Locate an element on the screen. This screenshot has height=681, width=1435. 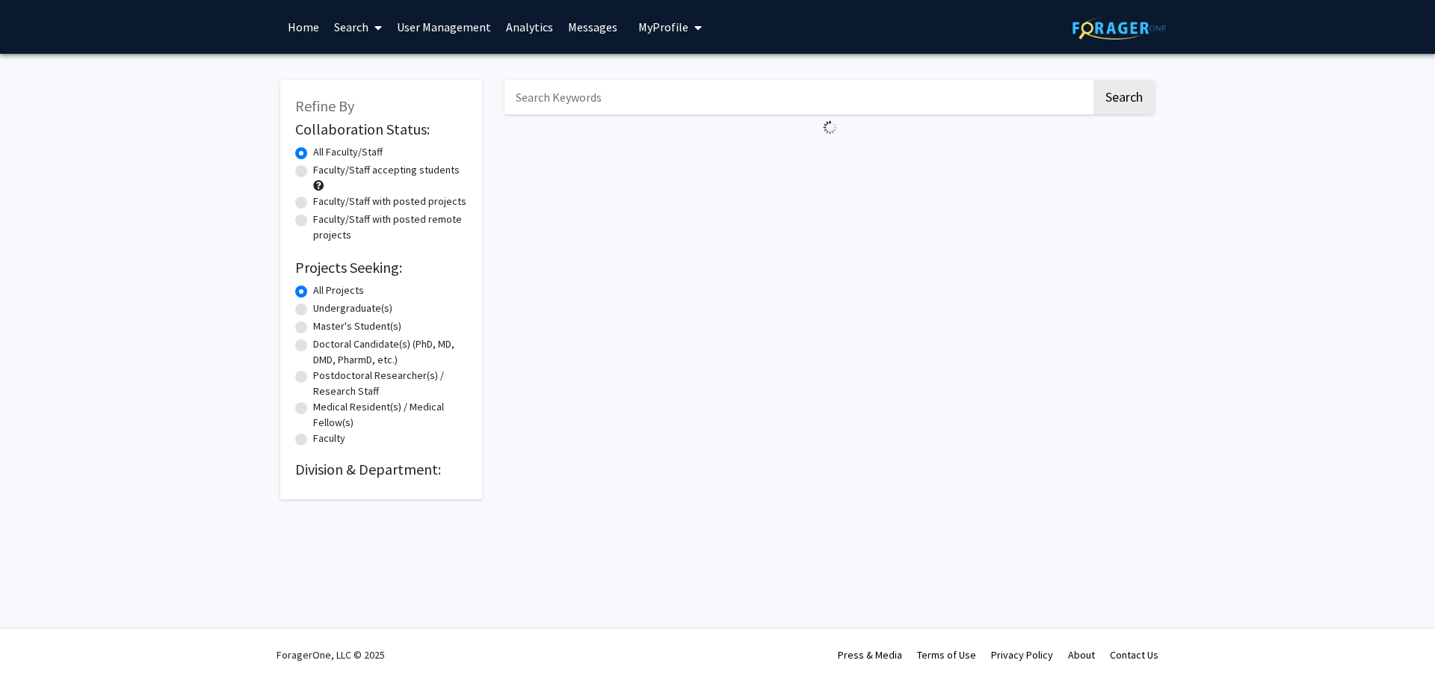
label: Undergraduate(s) is located at coordinates (353, 308).